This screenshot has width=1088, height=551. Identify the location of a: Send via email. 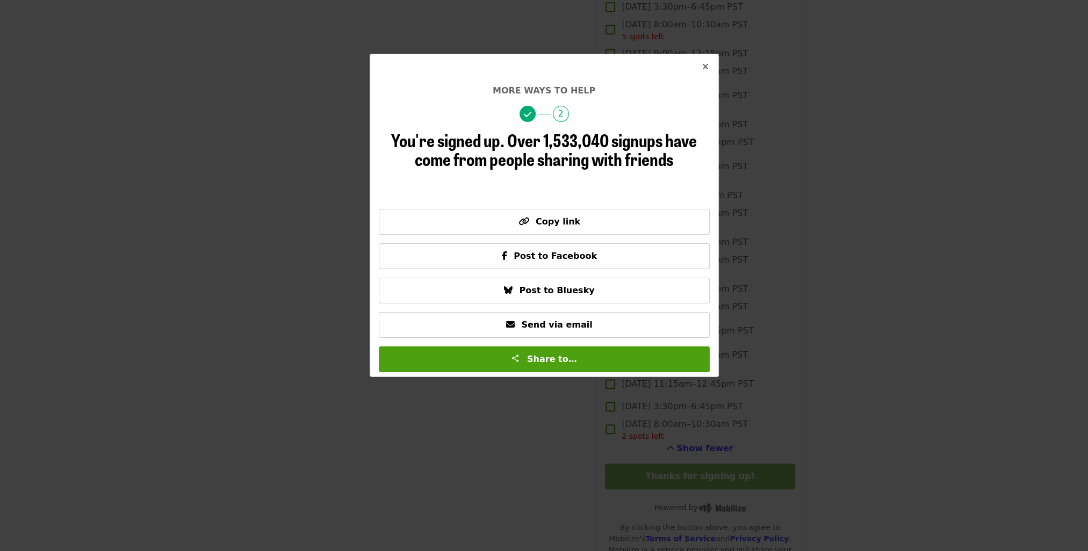
(544, 325).